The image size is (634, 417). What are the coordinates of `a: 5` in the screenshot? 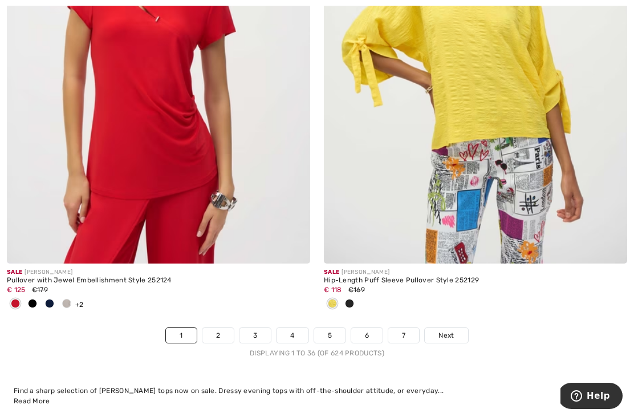 It's located at (329, 335).